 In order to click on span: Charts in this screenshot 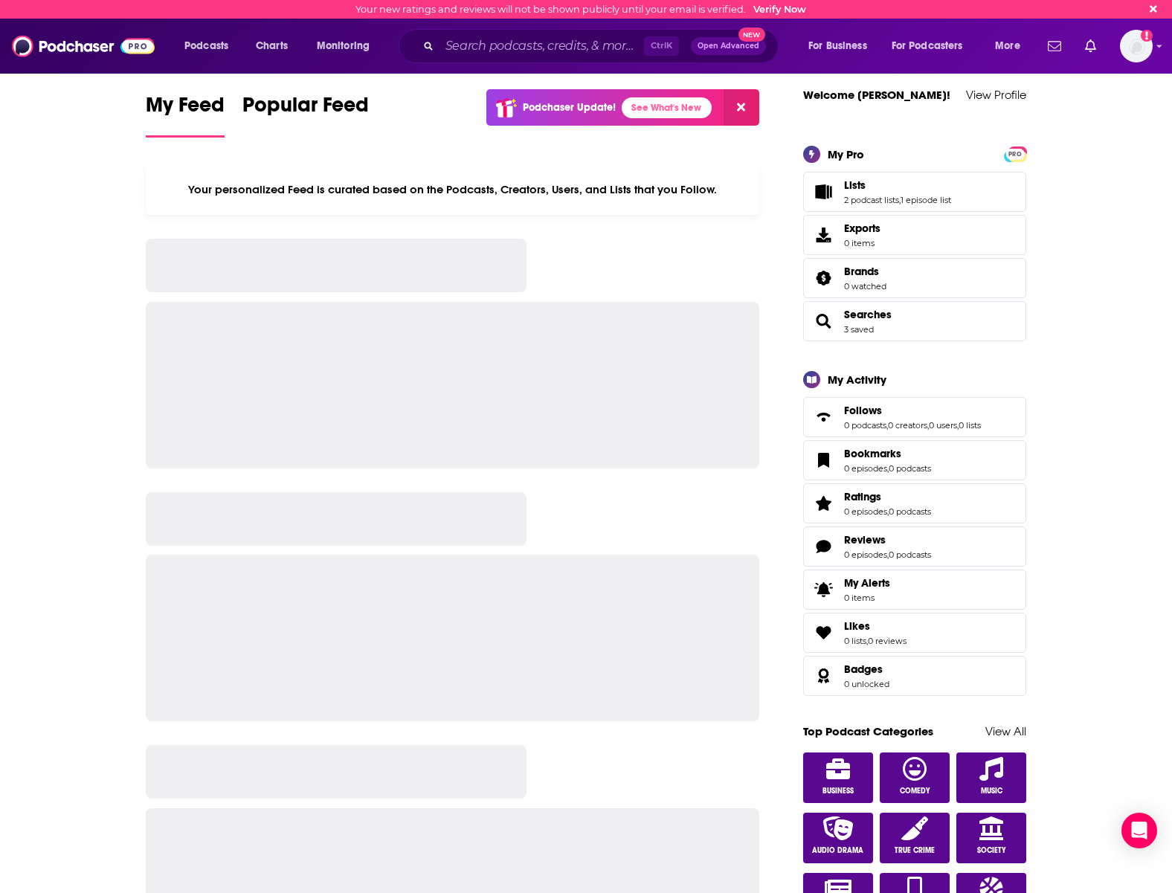, I will do `click(271, 46)`.